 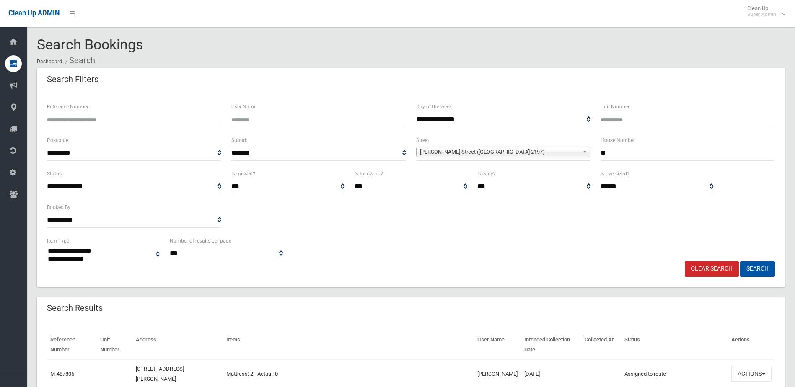 What do you see at coordinates (72, 345) in the screenshot?
I see `th: Reference Number` at bounding box center [72, 345].